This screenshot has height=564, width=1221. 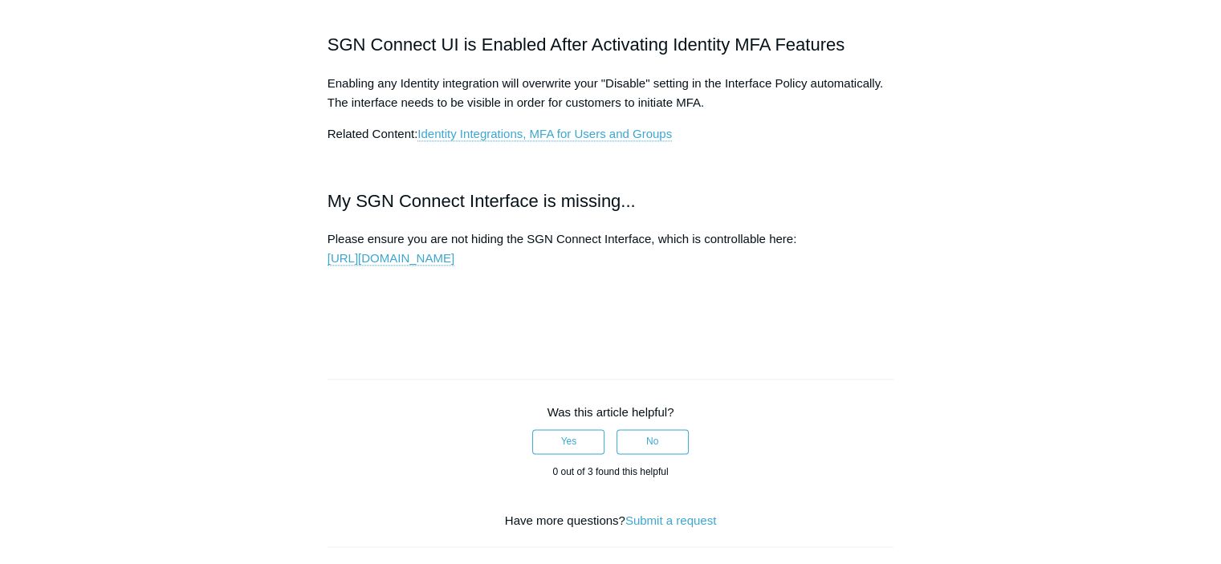 What do you see at coordinates (611, 521) in the screenshot?
I see `div: Have more questions?` at bounding box center [611, 521].